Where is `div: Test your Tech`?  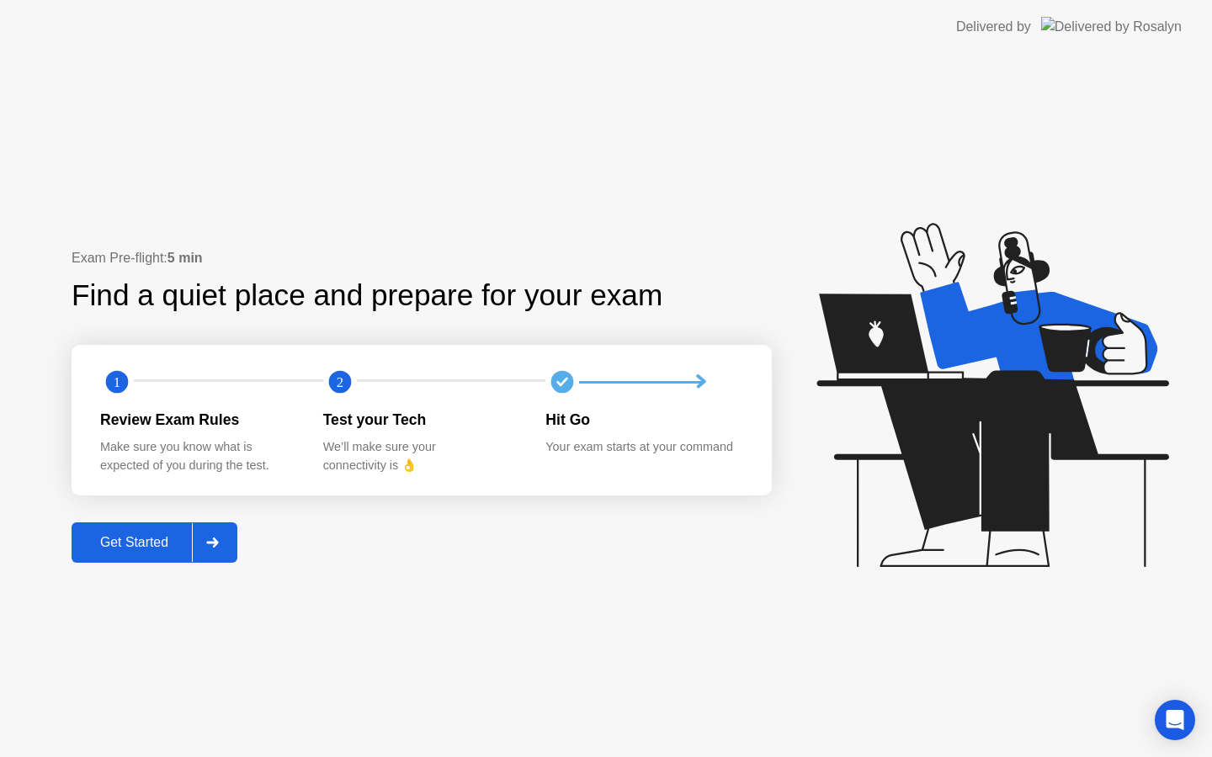
div: Test your Tech is located at coordinates (421, 420).